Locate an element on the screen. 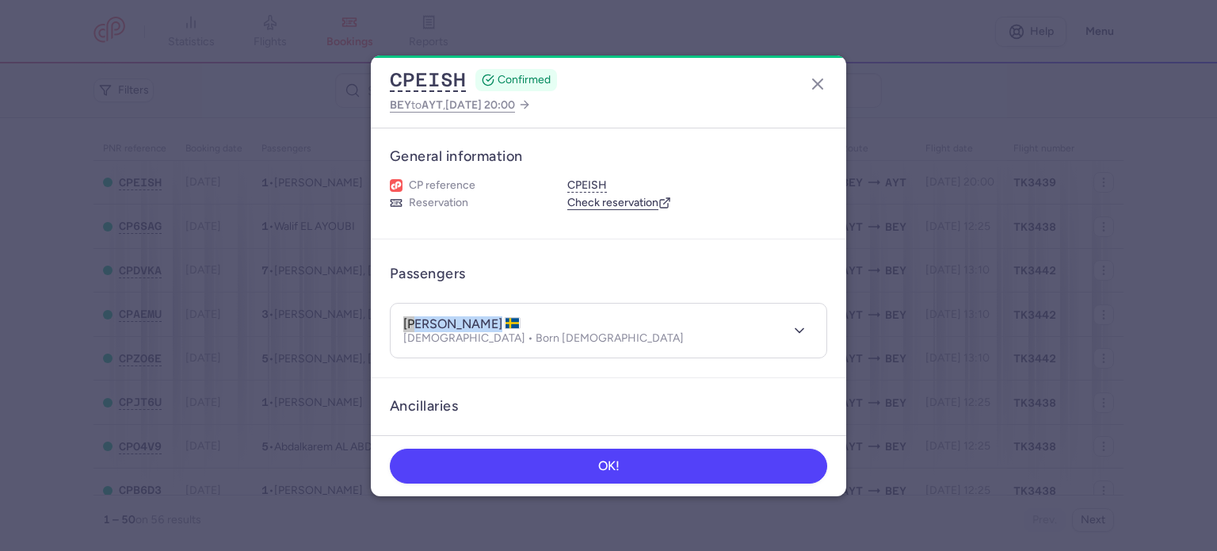 The image size is (1217, 551). span: BEY is located at coordinates (400, 105).